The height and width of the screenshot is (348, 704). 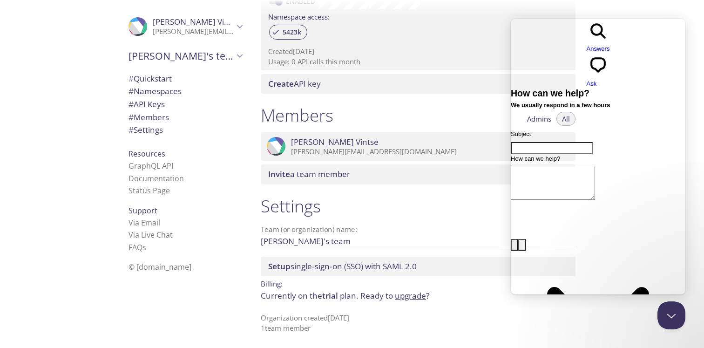 What do you see at coordinates (137, 247) in the screenshot?
I see `a: FAQ` at bounding box center [137, 247].